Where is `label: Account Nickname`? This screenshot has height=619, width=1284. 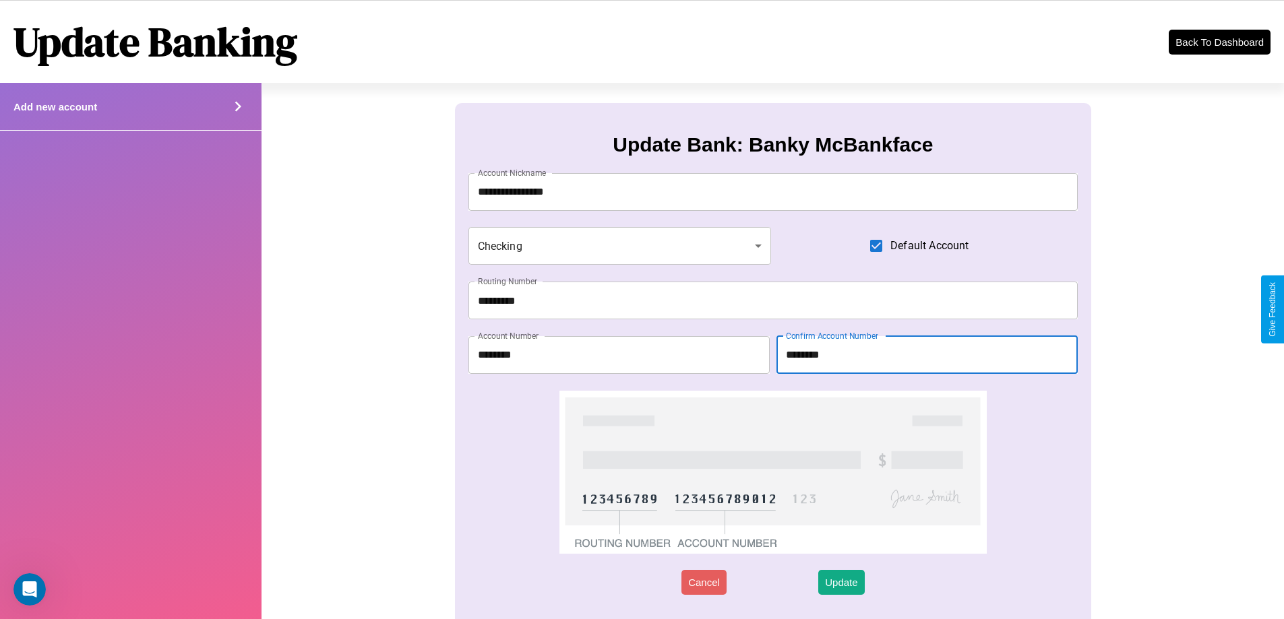
label: Account Nickname is located at coordinates (512, 173).